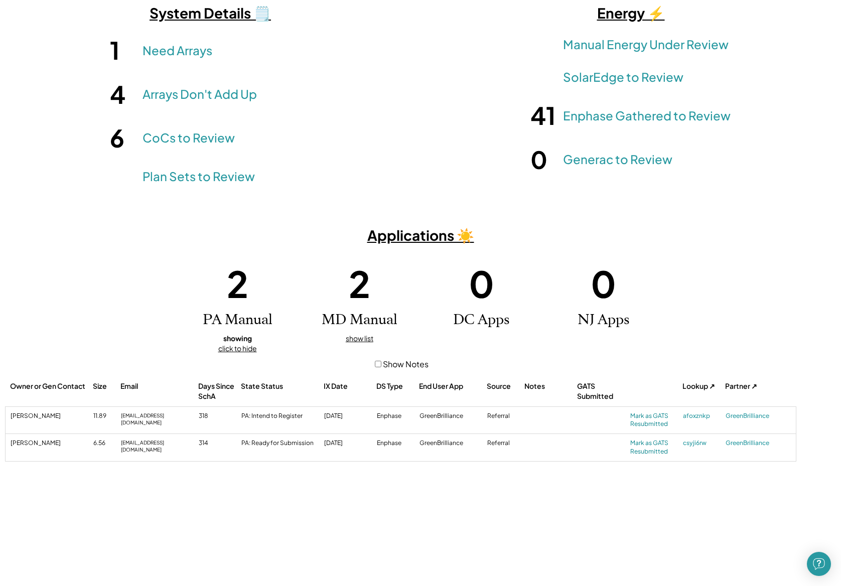  What do you see at coordinates (237, 320) in the screenshot?
I see `h2: PA Manual` at bounding box center [237, 320].